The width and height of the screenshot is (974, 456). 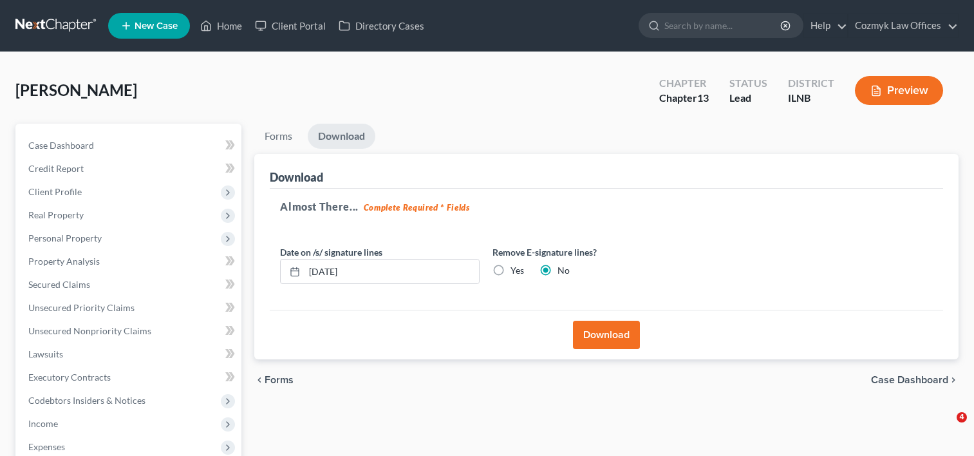 What do you see at coordinates (56, 168) in the screenshot?
I see `span: Credit Report` at bounding box center [56, 168].